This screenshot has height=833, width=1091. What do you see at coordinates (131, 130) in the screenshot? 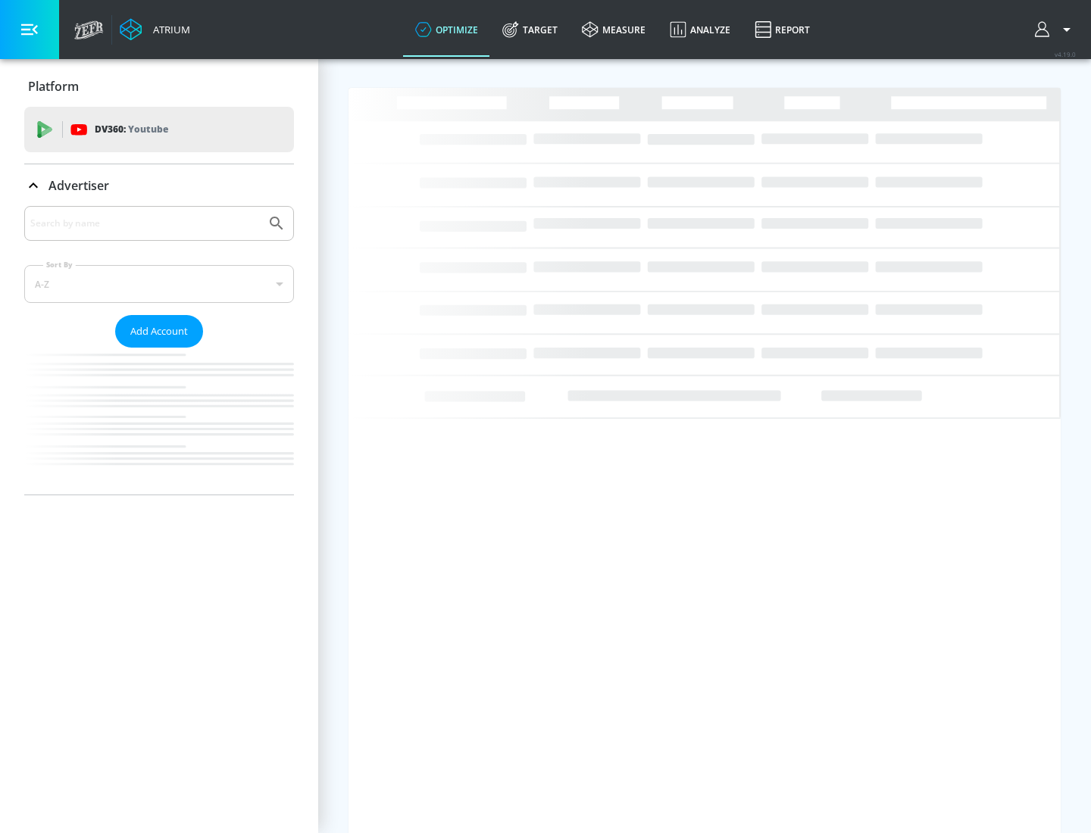
I see `p: DV360:` at bounding box center [131, 130].